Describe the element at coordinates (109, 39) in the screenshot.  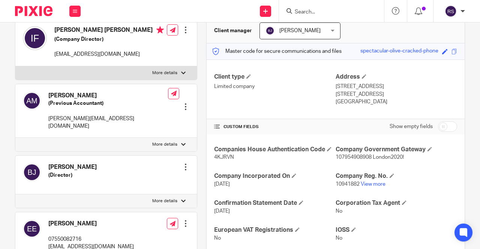
I see `h5: (Company Director)` at that location.